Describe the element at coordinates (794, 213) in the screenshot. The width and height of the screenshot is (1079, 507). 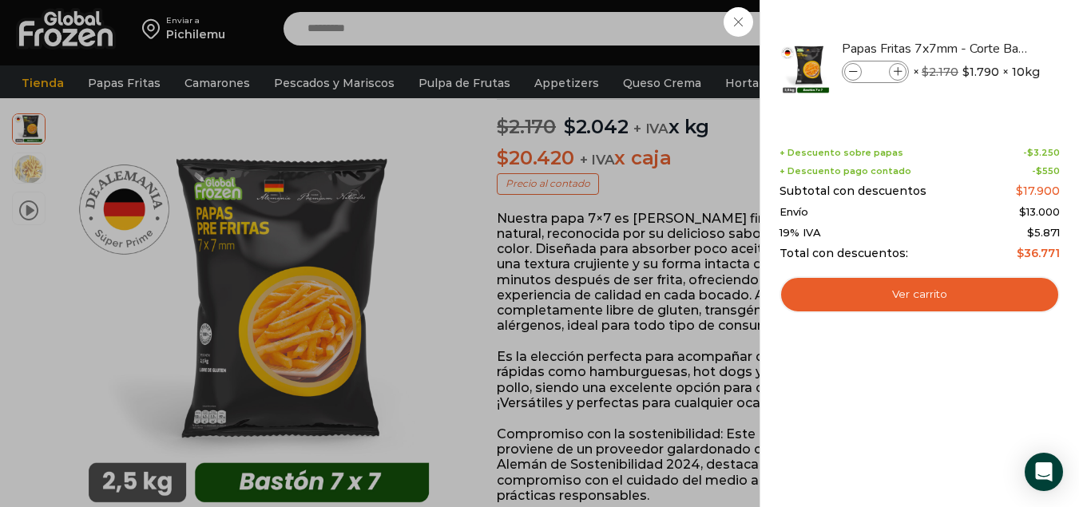
I see `span: Envío` at that location.